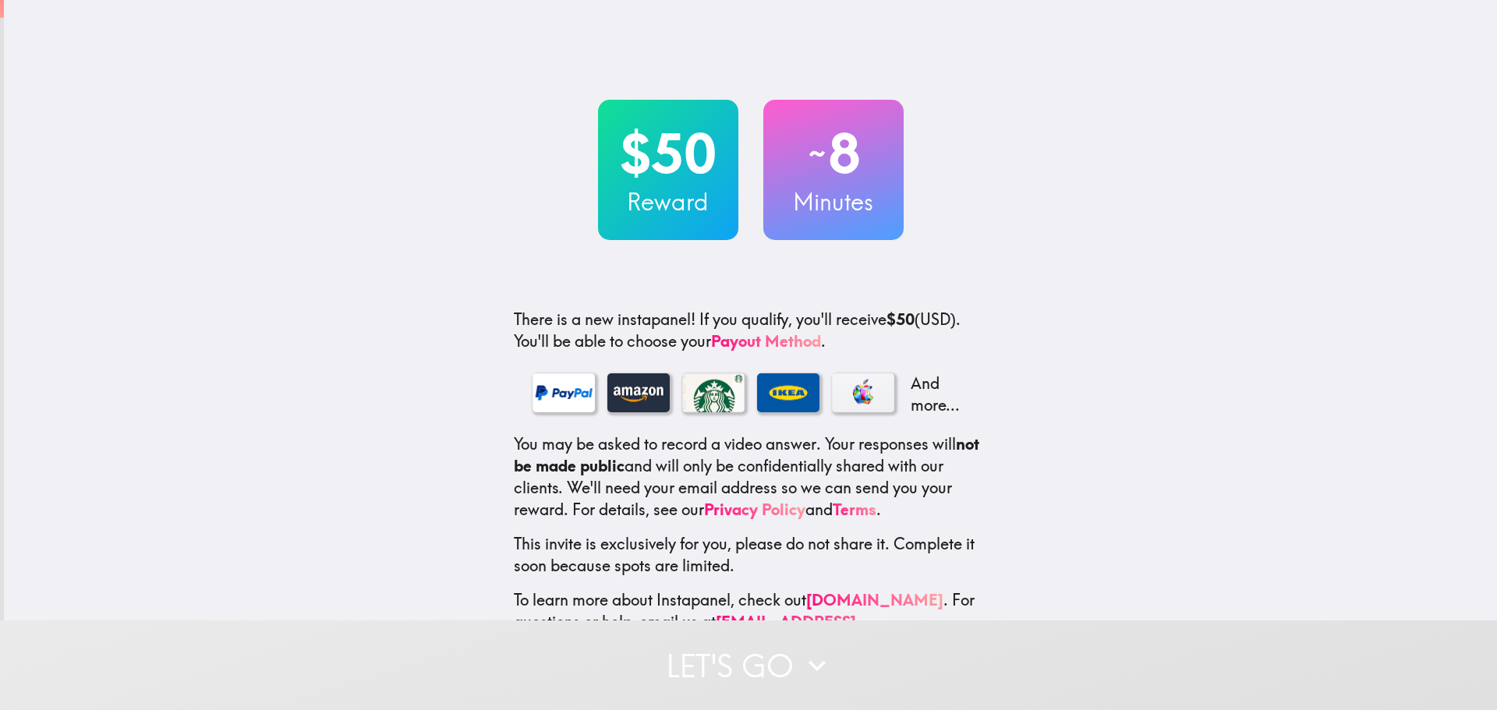 This screenshot has height=710, width=1497. What do you see at coordinates (766, 341) in the screenshot?
I see `a: Payout Method` at bounding box center [766, 341].